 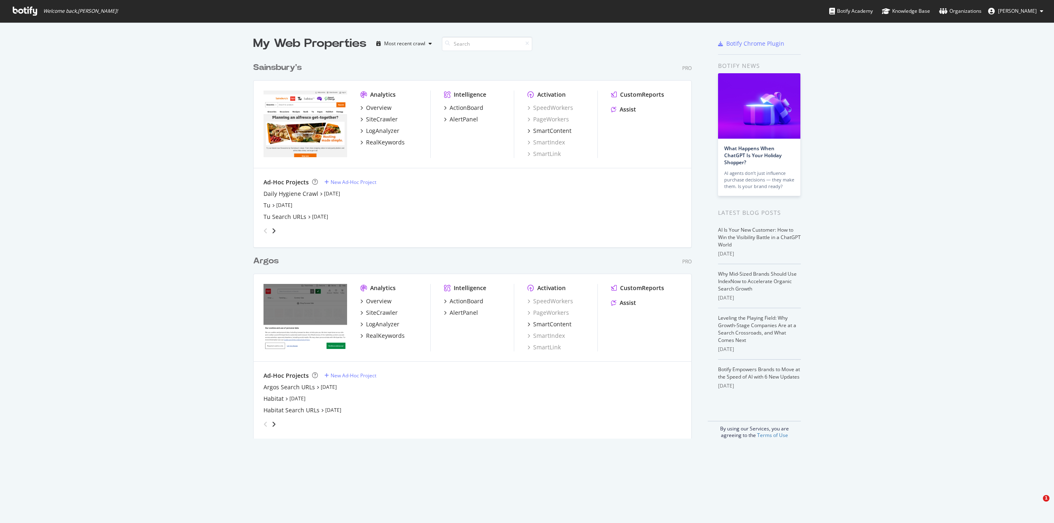 What do you see at coordinates (623, 303) in the screenshot?
I see `a: Assist` at bounding box center [623, 303].